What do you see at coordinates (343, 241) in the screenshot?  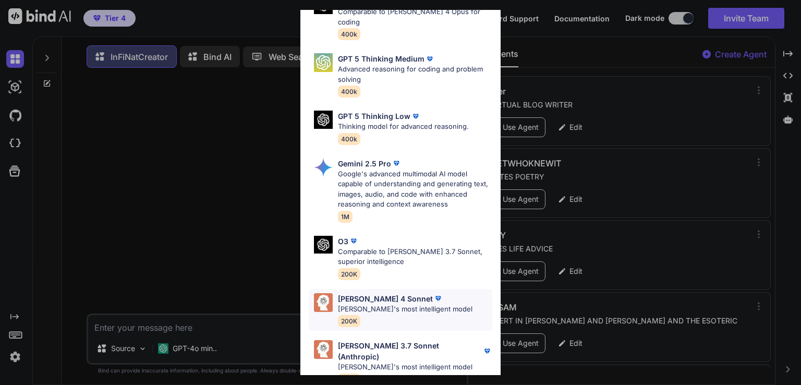 I see `p: O3` at bounding box center [343, 241].